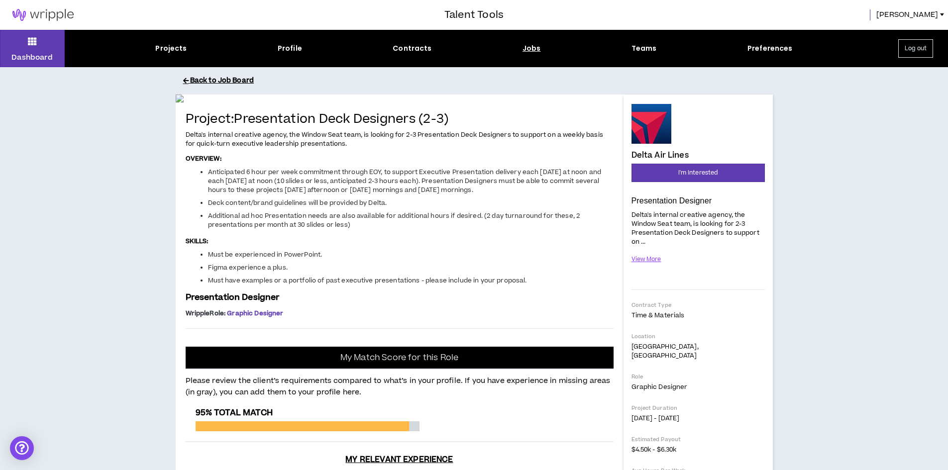 Image resolution: width=948 pixels, height=470 pixels. Describe the element at coordinates (394, 139) in the screenshot. I see `span: Delta's internal creative agency, the Window Seat team, is looking for 2-3 Presentation Deck Desi...` at that location.